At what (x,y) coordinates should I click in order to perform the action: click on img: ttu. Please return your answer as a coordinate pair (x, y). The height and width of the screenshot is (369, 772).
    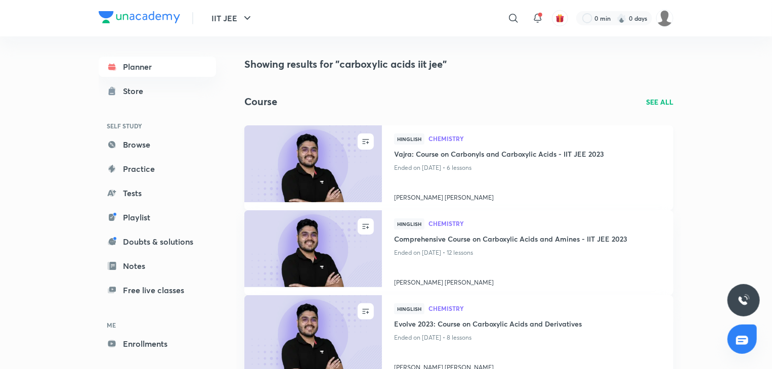
    Looking at the image, I should click on (744, 300).